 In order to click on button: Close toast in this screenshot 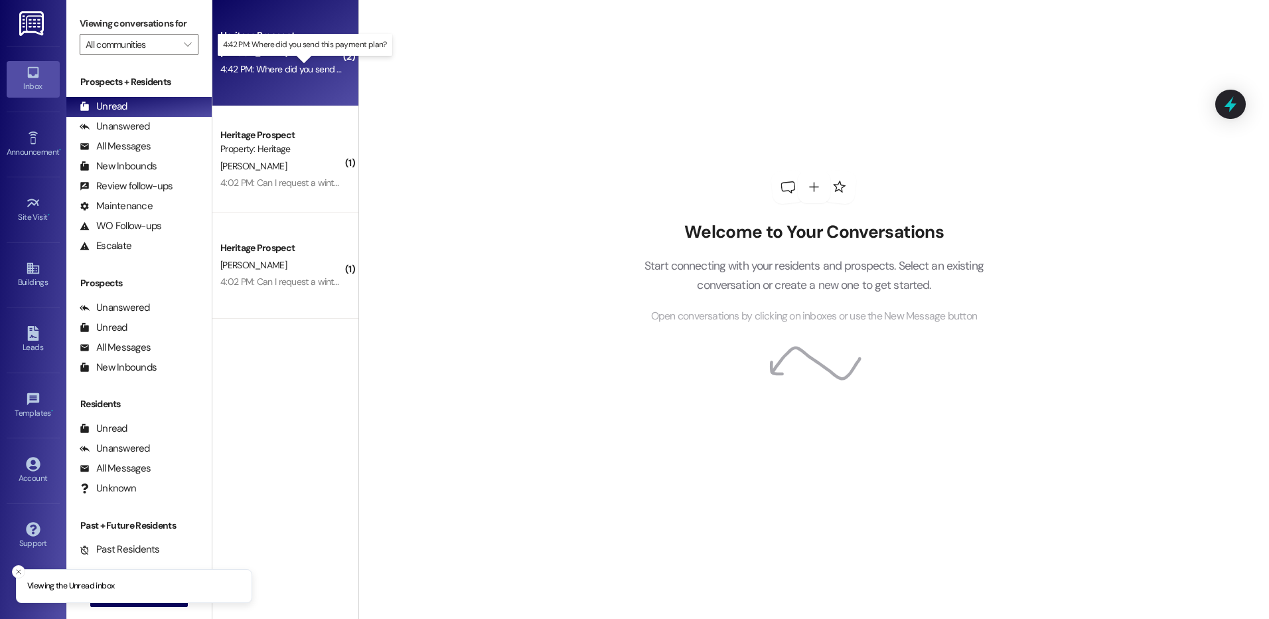, I will do `click(19, 571)`.